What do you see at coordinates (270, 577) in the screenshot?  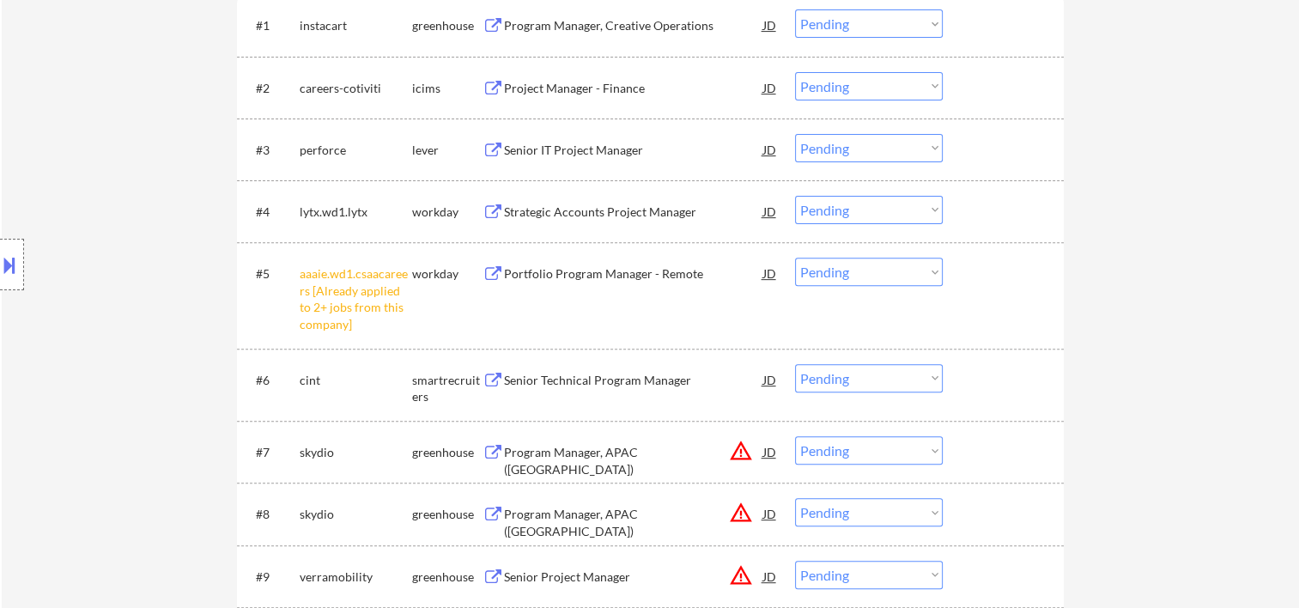 I see `div: #9` at bounding box center [270, 577].